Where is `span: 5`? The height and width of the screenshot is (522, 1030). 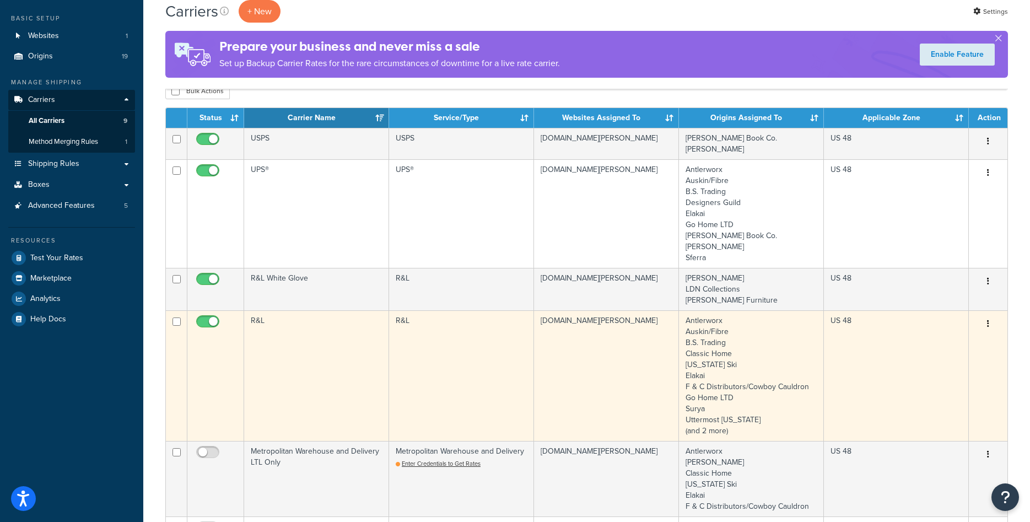 span: 5 is located at coordinates (126, 206).